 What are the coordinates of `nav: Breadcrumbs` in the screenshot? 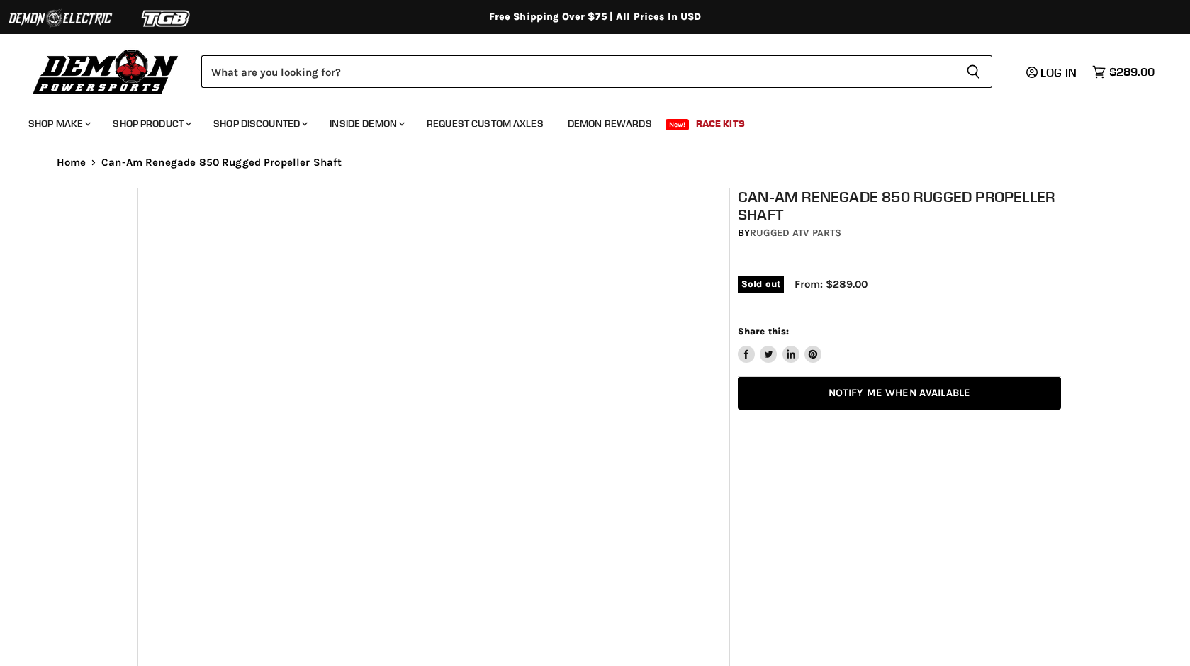 It's located at (595, 162).